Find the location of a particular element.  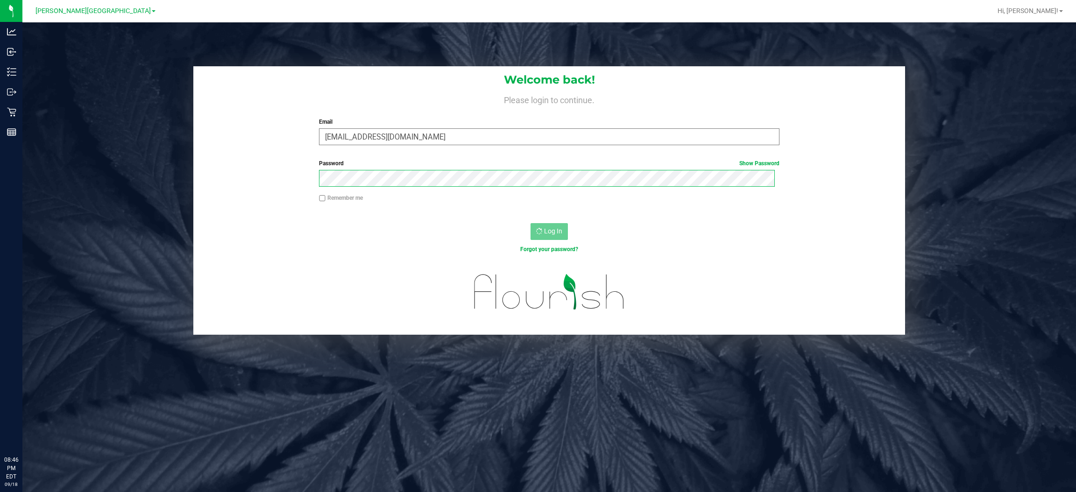

inline-svg: Outbound is located at coordinates (12, 92).